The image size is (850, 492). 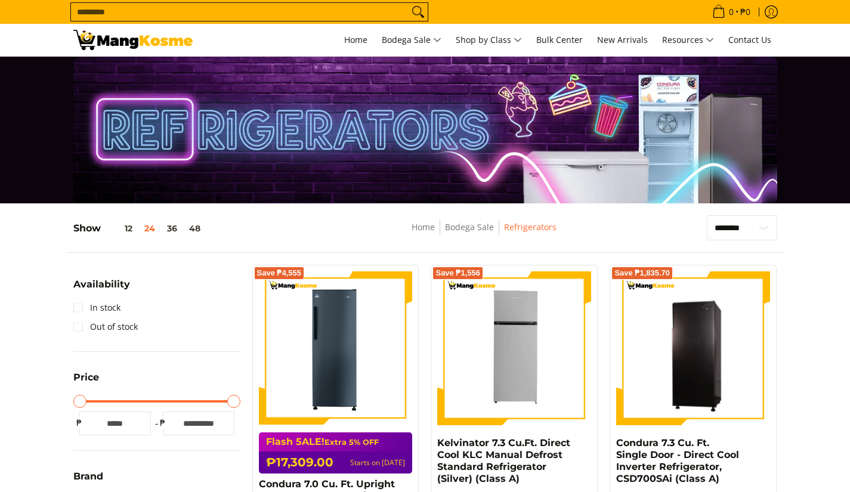 I want to click on img: Bodega Sale Refrigerator l Mang Kosme: Home Appliances Warehouse Sale, so click(x=133, y=40).